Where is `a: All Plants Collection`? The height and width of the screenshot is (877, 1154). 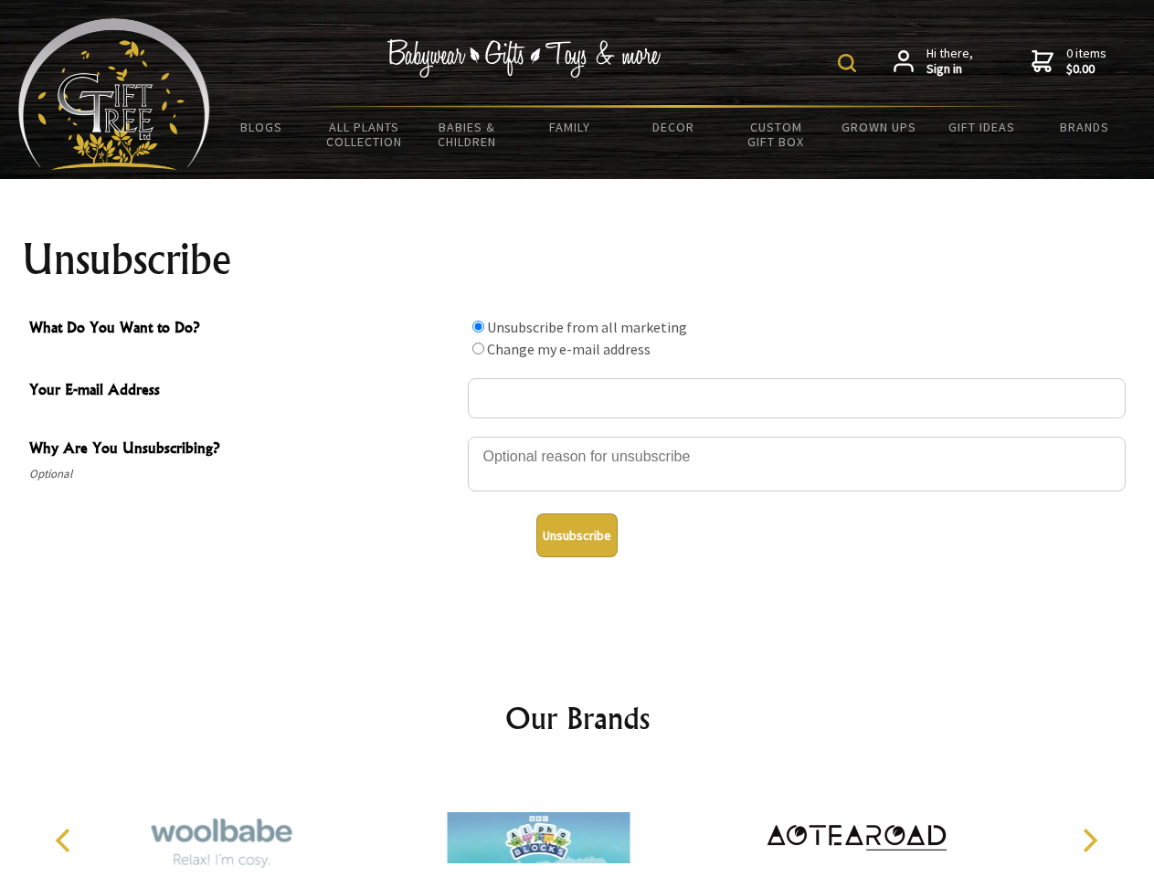 a: All Plants Collection is located at coordinates (365, 134).